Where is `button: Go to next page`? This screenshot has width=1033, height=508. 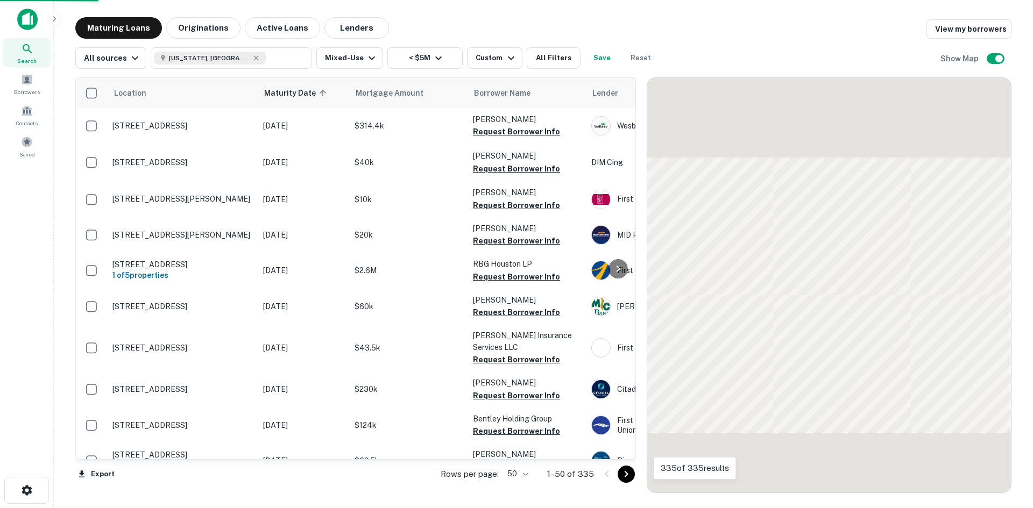
button: Go to next page is located at coordinates (626, 475).